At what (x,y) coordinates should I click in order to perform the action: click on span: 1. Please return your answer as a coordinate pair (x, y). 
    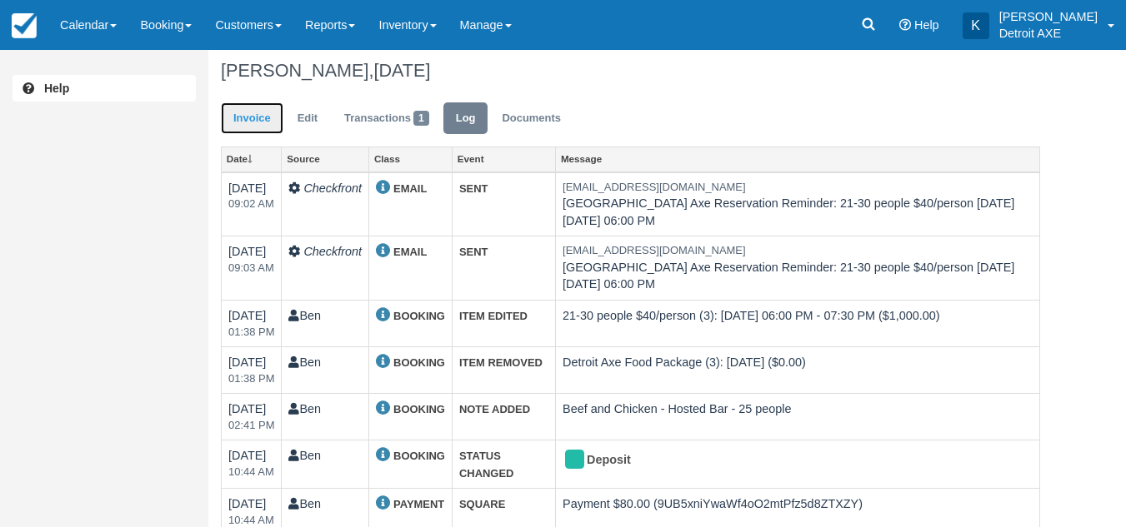
    Looking at the image, I should click on (421, 118).